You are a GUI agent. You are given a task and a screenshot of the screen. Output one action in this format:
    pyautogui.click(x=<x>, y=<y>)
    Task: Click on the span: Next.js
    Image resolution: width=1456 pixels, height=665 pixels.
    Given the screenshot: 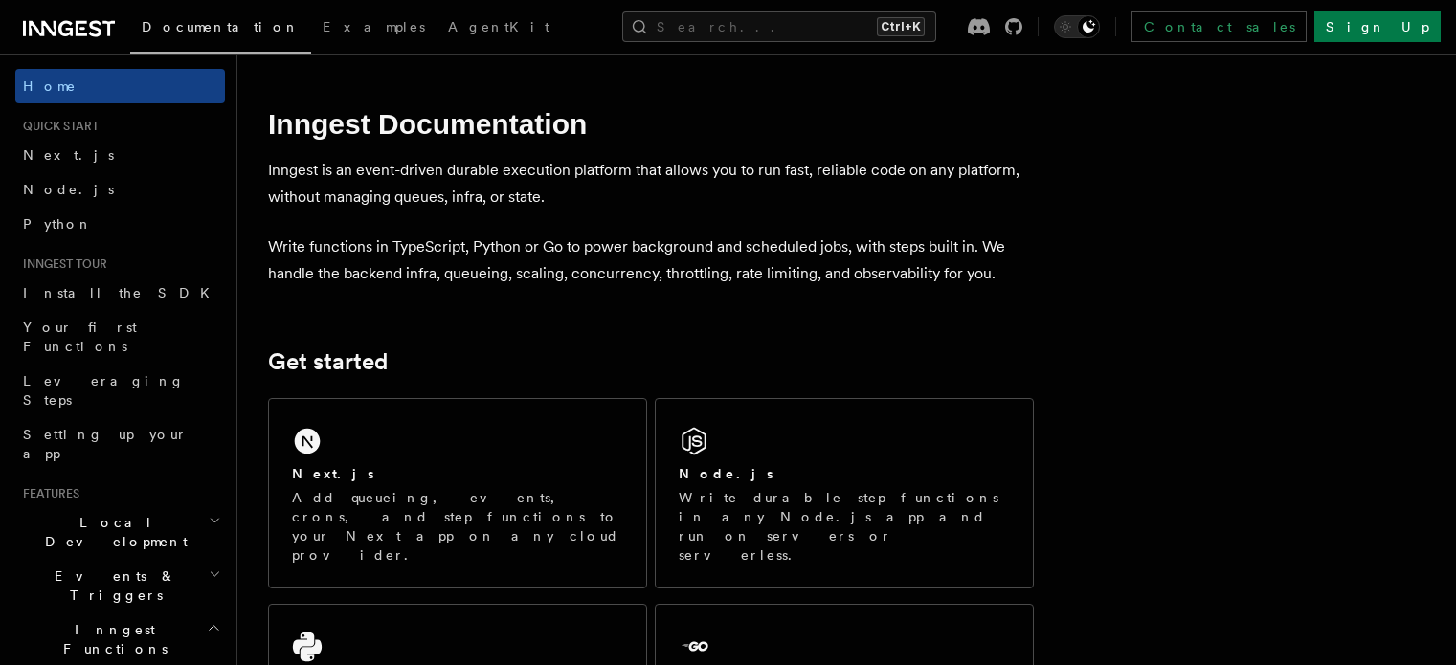 What is the action you would take?
    pyautogui.click(x=68, y=155)
    